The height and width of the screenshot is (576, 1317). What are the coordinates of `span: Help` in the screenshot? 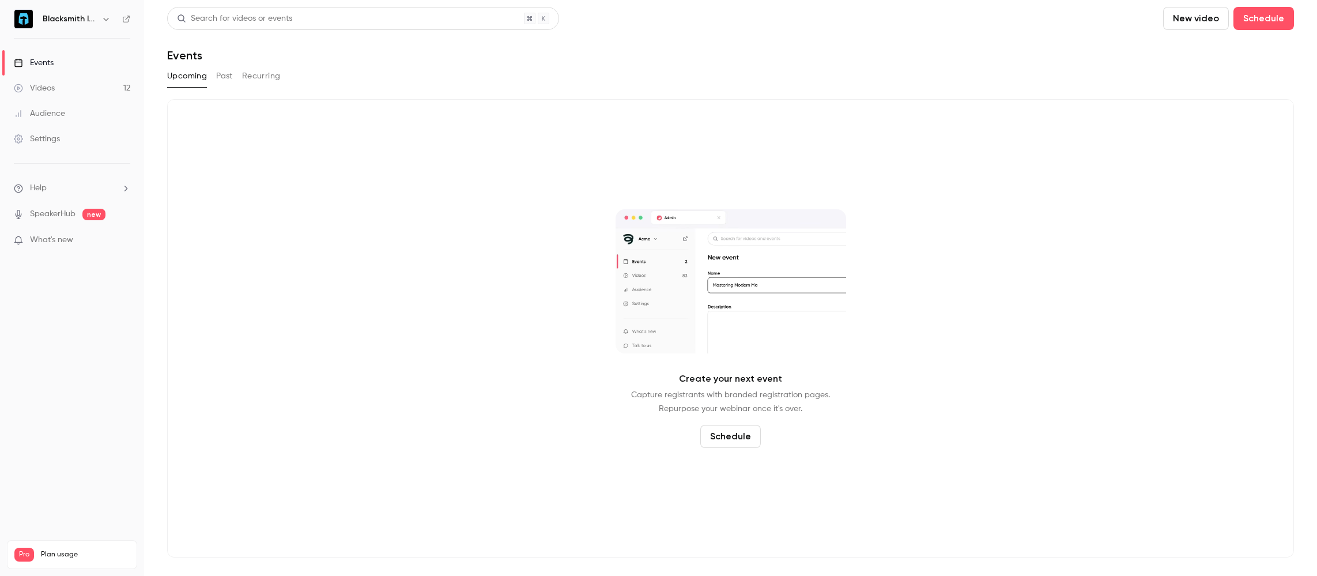 It's located at (38, 188).